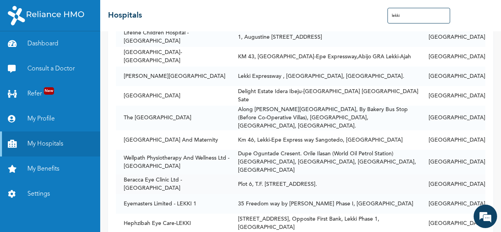 This screenshot has width=501, height=232. What do you see at coordinates (23, 49) in the screenshot?
I see `img: d_794563401_company_1708531726252_794563401` at bounding box center [23, 49].